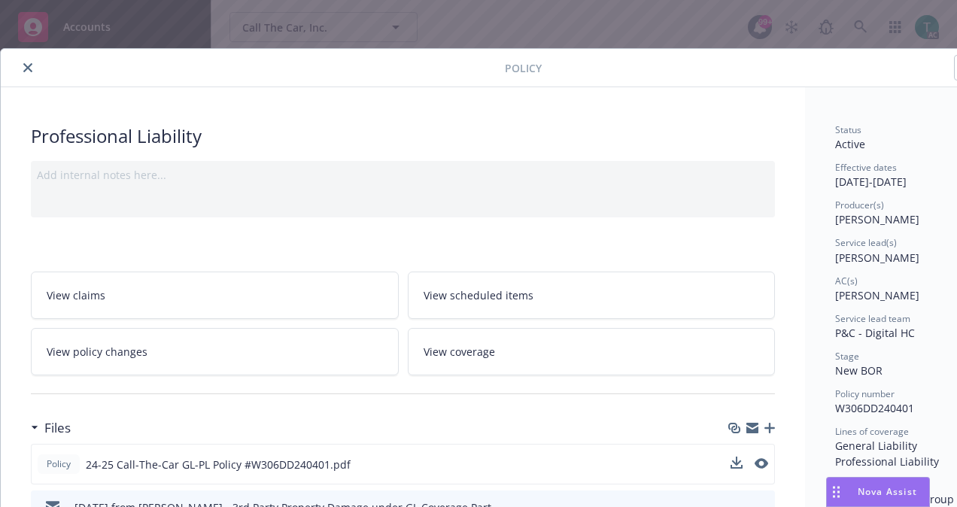 The height and width of the screenshot is (507, 957). Describe the element at coordinates (403, 175) in the screenshot. I see `div: Add internal notes here...` at that location.